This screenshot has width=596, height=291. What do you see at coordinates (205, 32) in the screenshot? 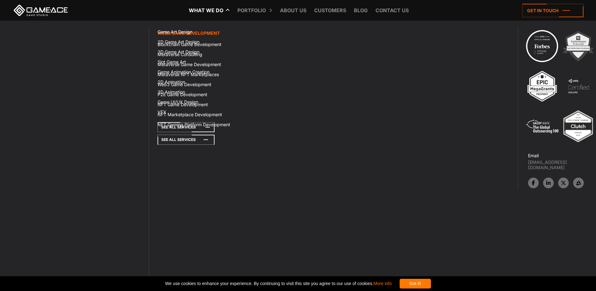
I see `a: Game Art Design` at bounding box center [205, 32].